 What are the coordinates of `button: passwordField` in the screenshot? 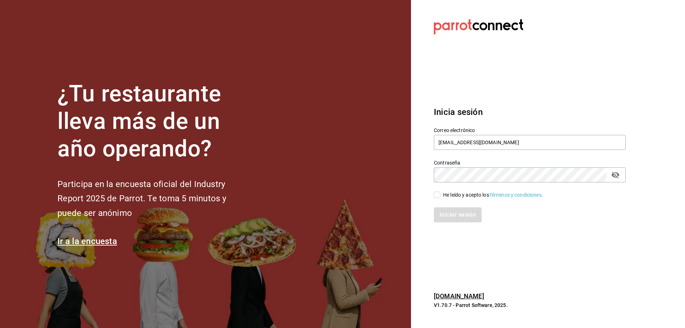 It's located at (616, 175).